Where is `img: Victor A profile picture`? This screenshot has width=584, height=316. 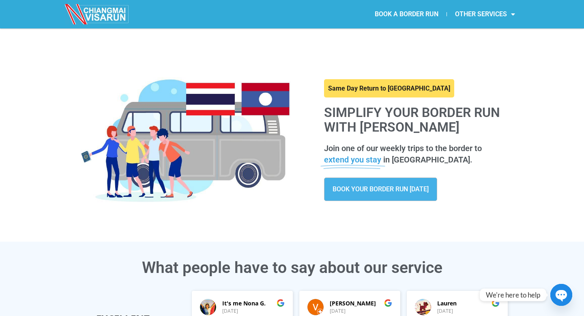 img: Victor A profile picture is located at coordinates (316, 307).